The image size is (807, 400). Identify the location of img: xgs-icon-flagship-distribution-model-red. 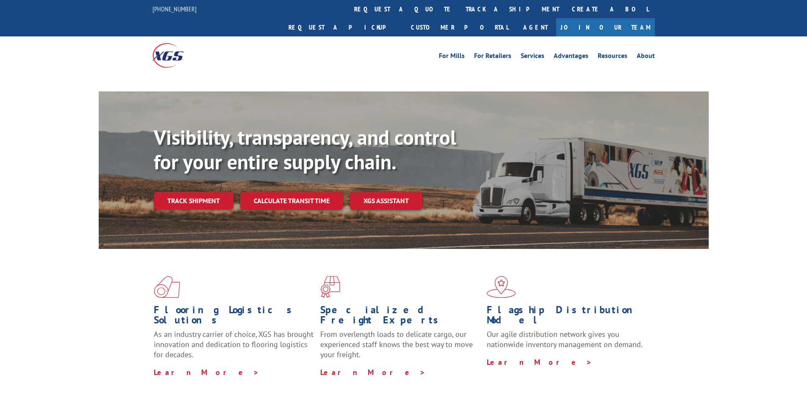
(501, 287).